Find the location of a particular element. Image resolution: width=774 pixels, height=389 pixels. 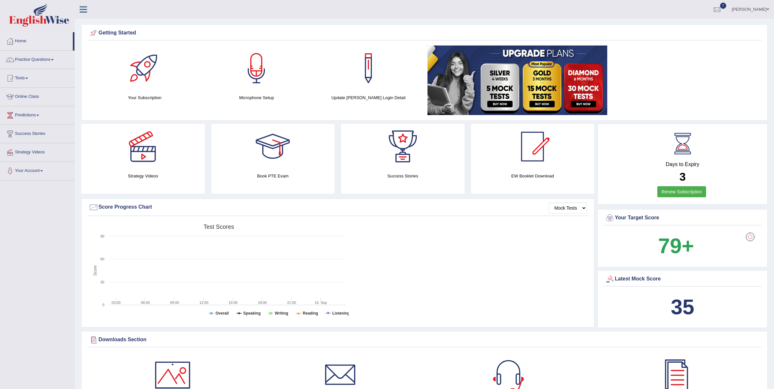

h4: Days to Expiry is located at coordinates (682, 164).